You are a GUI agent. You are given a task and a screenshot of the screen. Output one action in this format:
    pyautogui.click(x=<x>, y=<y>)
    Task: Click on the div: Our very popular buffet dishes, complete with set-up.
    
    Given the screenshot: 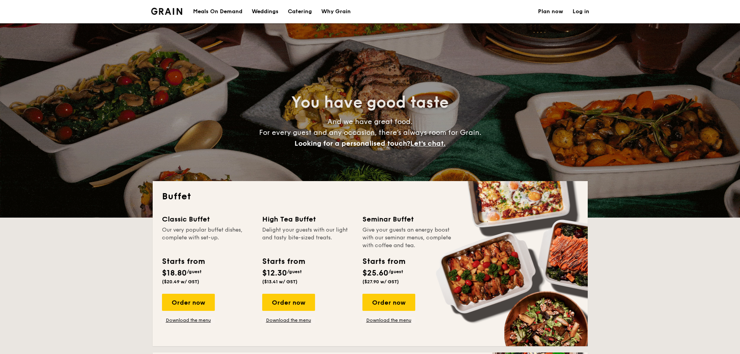 What is the action you would take?
    pyautogui.click(x=207, y=238)
    